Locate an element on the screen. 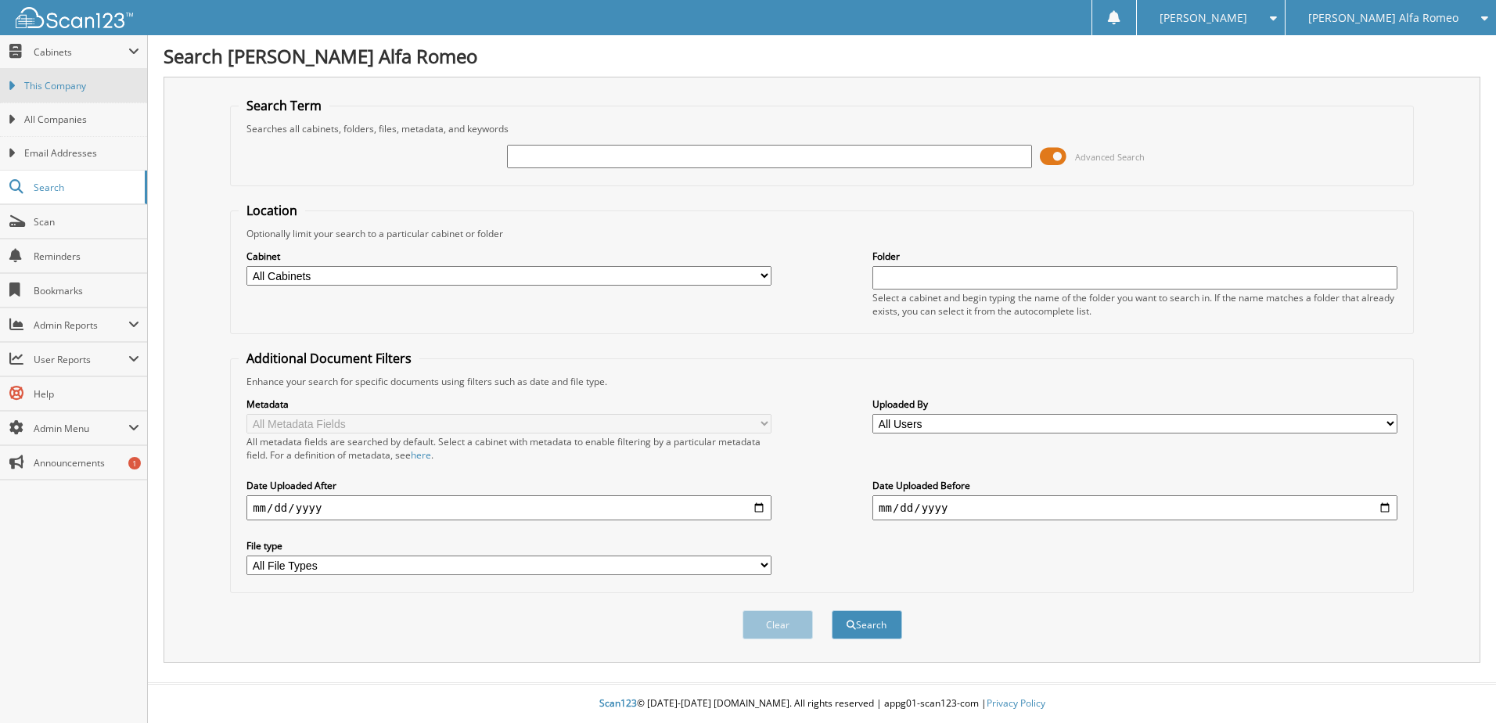  span: Announcements is located at coordinates (86, 462).